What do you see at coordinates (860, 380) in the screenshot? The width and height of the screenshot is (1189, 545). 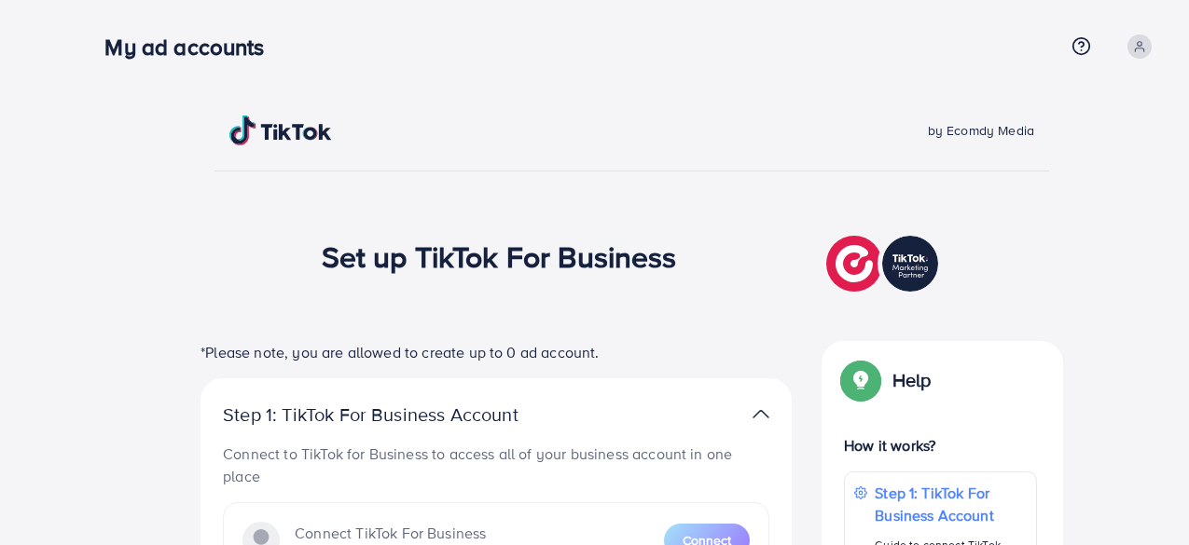 I see `img: Popup guide` at bounding box center [860, 380].